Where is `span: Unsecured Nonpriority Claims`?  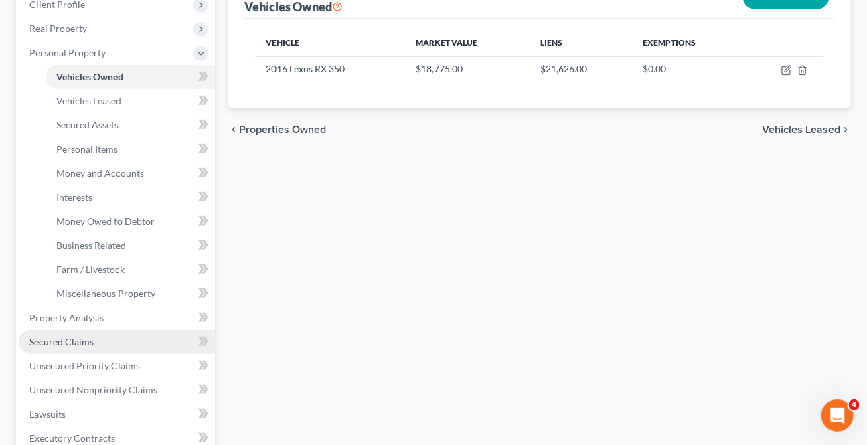 span: Unsecured Nonpriority Claims is located at coordinates (93, 390).